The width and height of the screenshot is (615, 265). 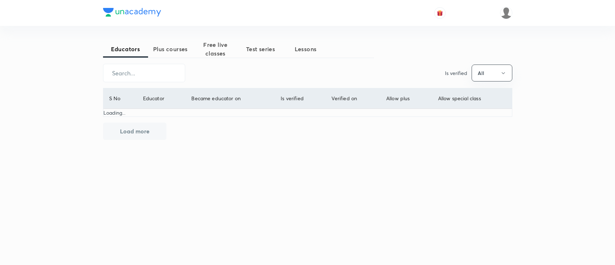 What do you see at coordinates (440, 13) in the screenshot?
I see `img: avatar` at bounding box center [440, 13].